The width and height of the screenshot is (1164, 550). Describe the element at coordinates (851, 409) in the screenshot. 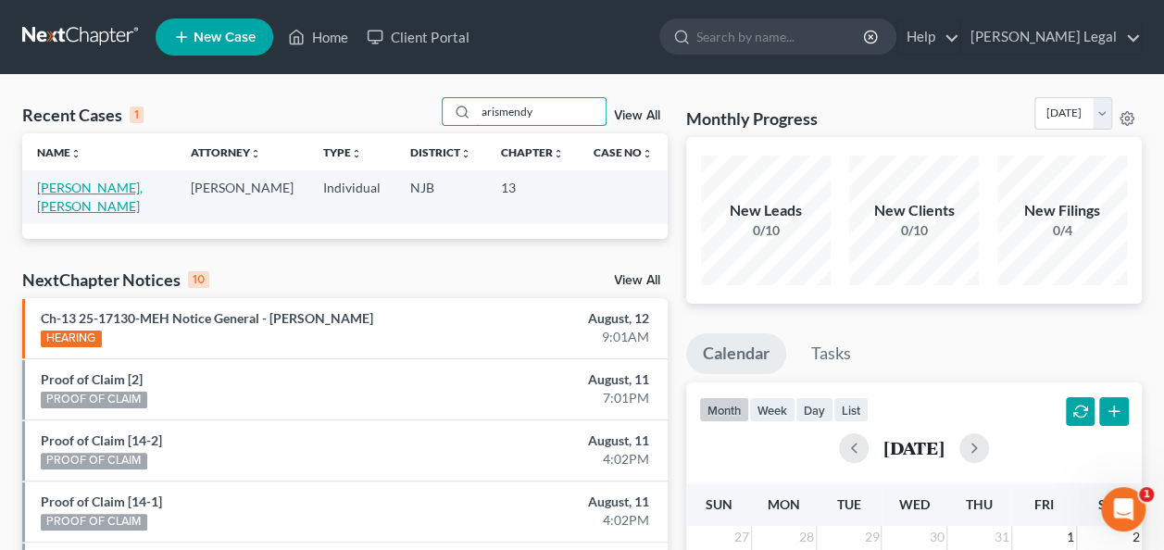

I see `button: list` at that location.